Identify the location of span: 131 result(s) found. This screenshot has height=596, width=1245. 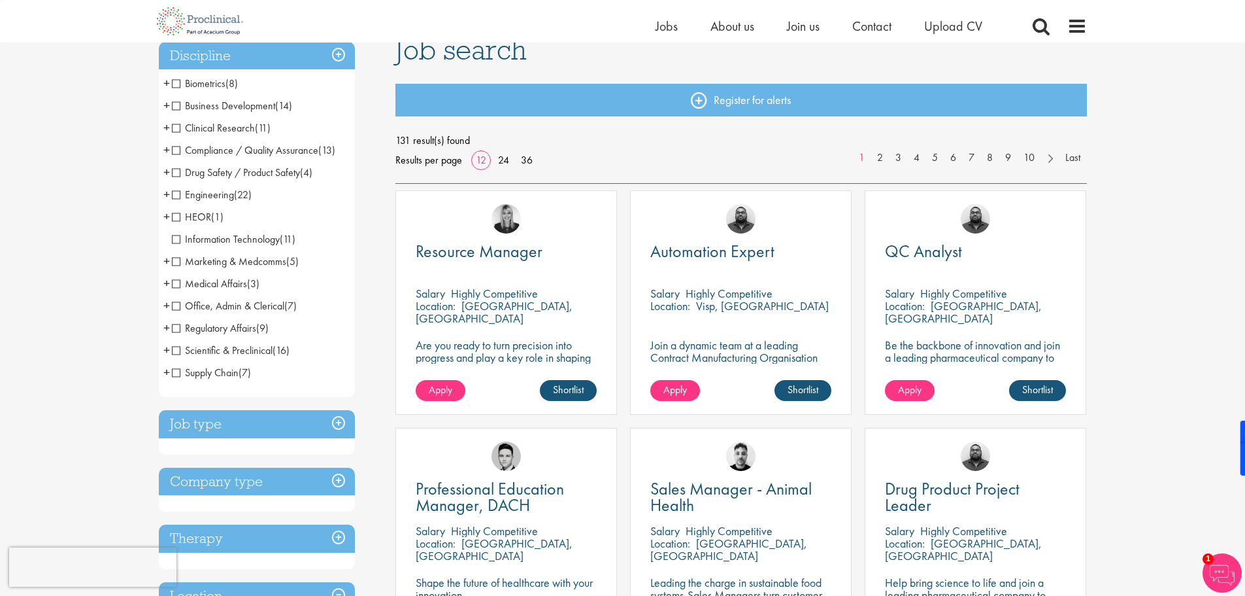
(741, 141).